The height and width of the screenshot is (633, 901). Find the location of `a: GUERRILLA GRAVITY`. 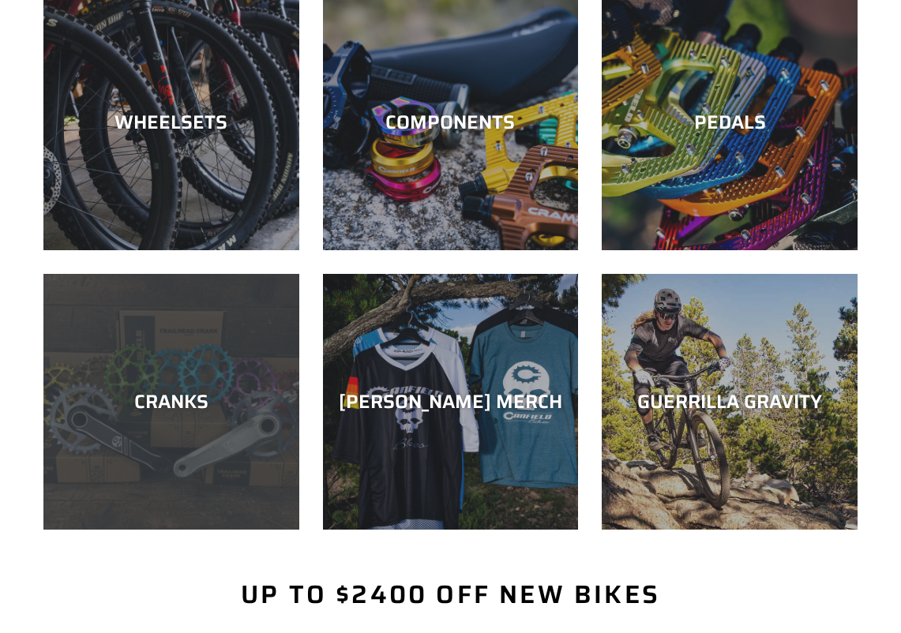

a: GUERRILLA GRAVITY is located at coordinates (730, 402).